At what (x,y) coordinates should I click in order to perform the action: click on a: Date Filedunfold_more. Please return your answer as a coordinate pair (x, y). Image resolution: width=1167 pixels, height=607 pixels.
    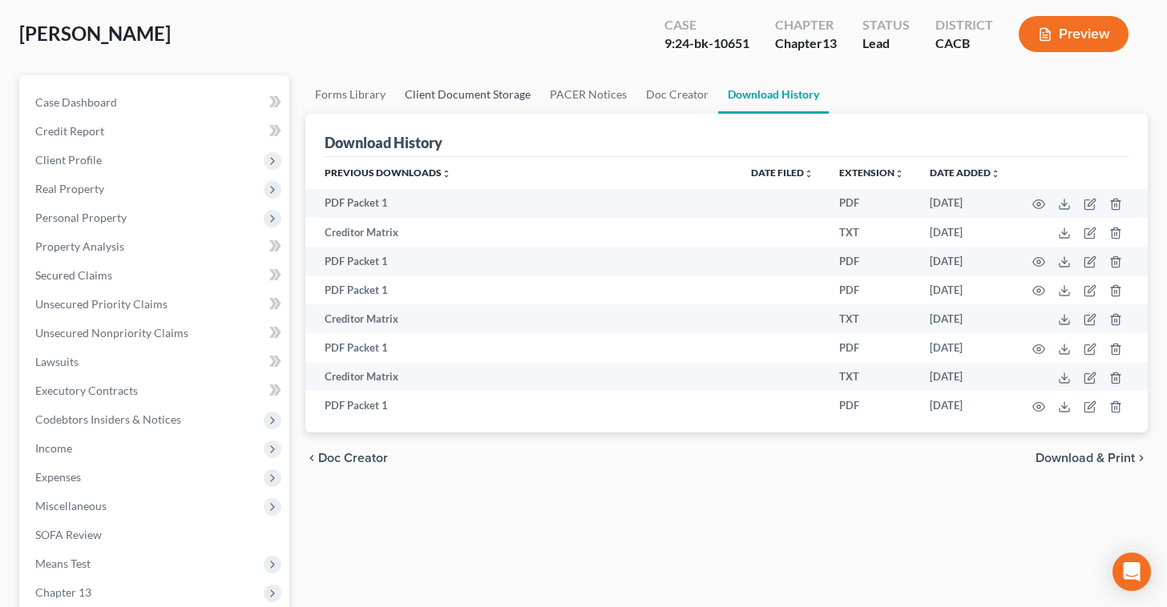
    Looking at the image, I should click on (782, 172).